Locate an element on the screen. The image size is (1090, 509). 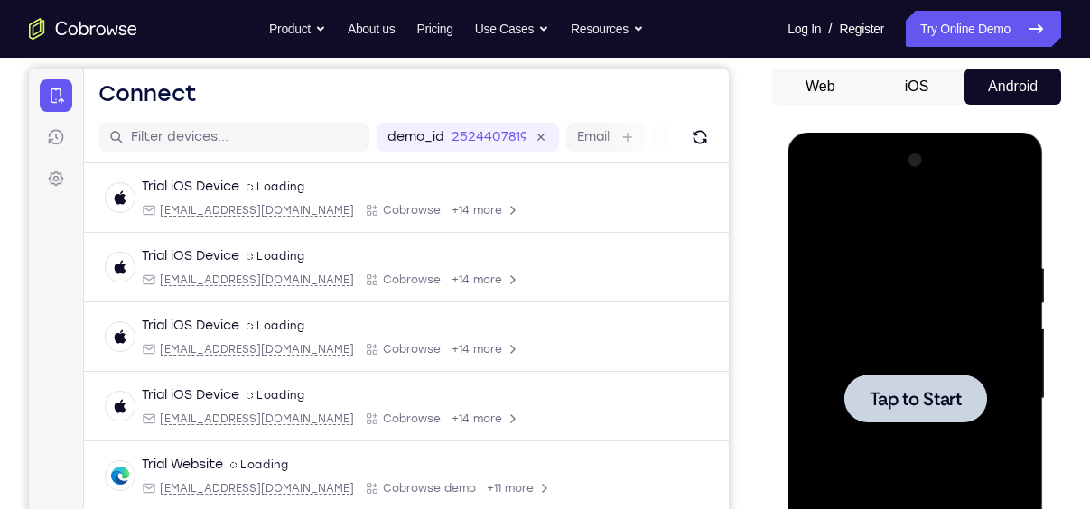
button: Product is located at coordinates (297, 29).